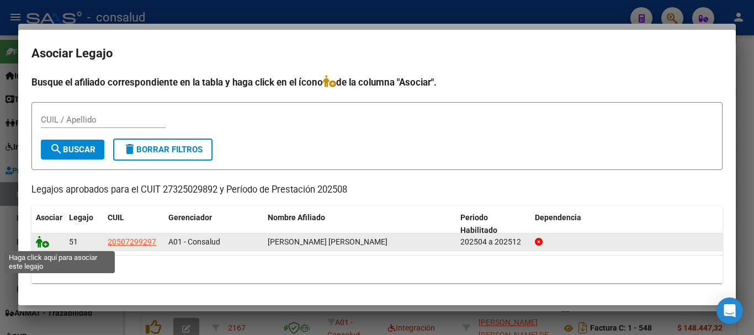  What do you see at coordinates (479, 224) in the screenshot?
I see `span: Periodo Habilitado` at bounding box center [479, 224].